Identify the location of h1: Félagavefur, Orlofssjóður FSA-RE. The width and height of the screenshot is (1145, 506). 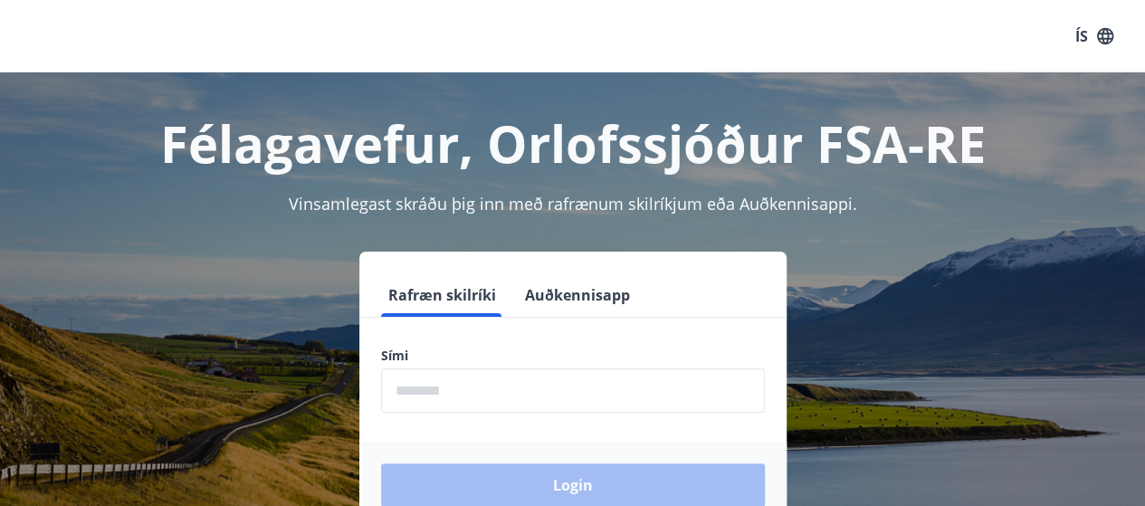
(572, 143).